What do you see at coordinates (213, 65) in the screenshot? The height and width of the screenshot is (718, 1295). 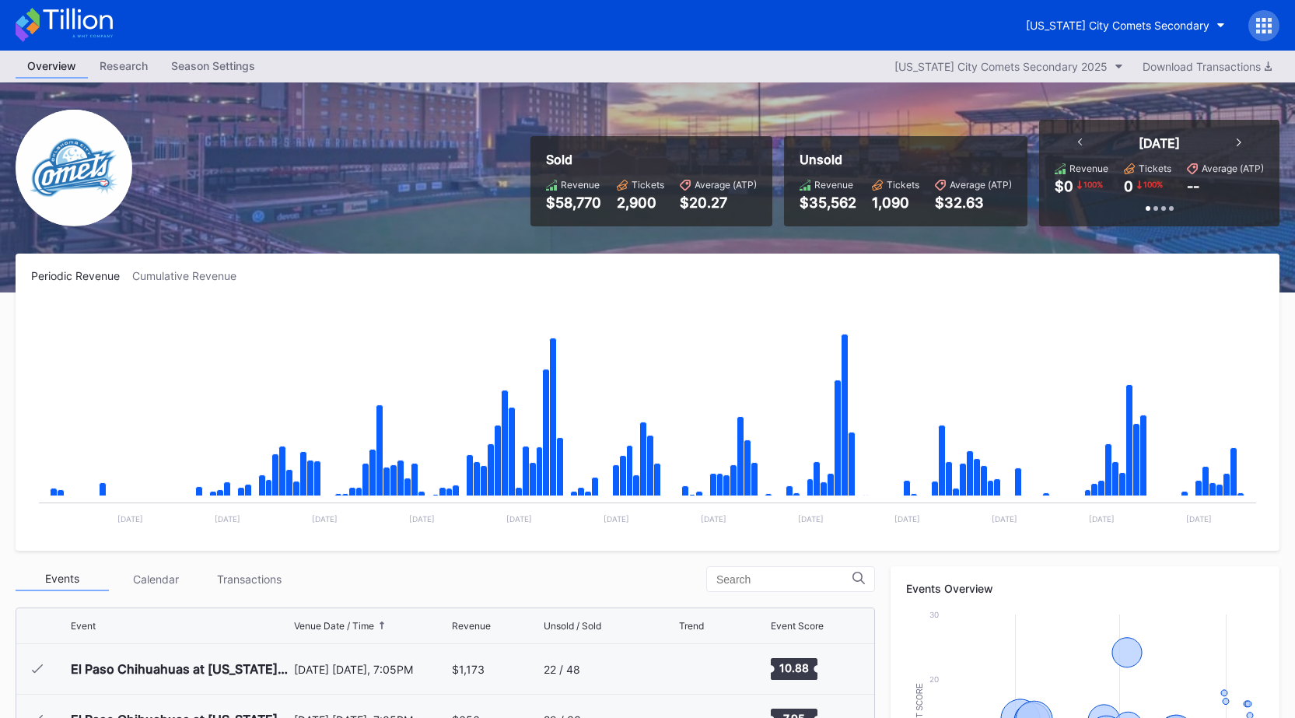 I see `div: Season Settings` at bounding box center [213, 65].